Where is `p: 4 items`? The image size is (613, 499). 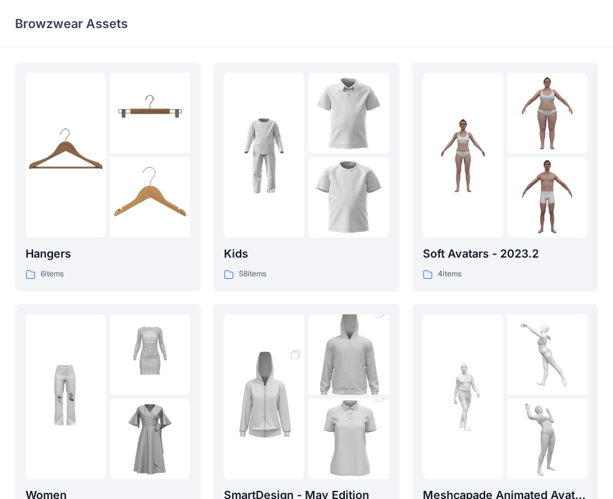 p: 4 items is located at coordinates (450, 274).